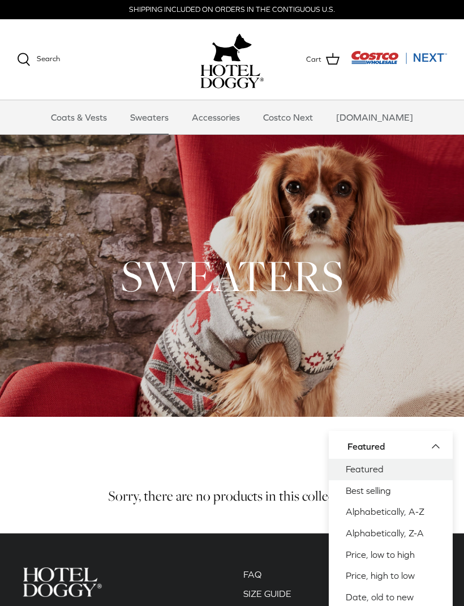 The width and height of the screenshot is (464, 606). What do you see at coordinates (48, 58) in the screenshot?
I see `span: Search` at bounding box center [48, 58].